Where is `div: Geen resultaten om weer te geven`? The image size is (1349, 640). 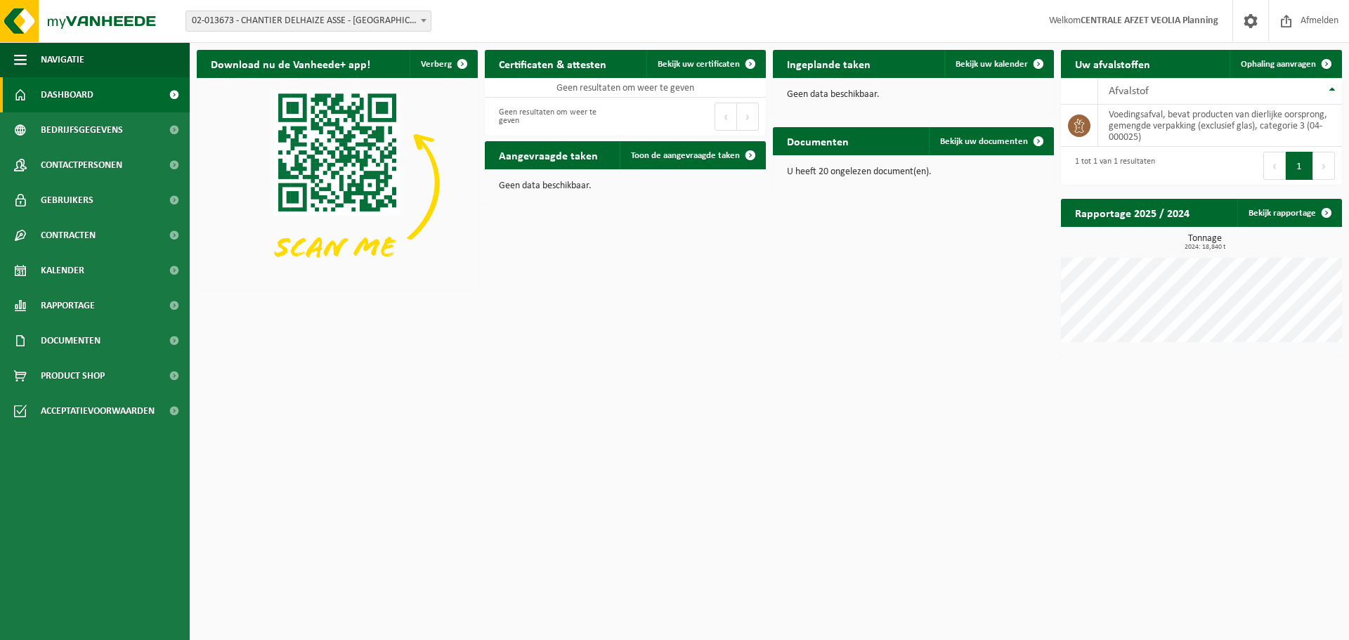 div: Geen resultaten om weer te geven is located at coordinates (555, 117).